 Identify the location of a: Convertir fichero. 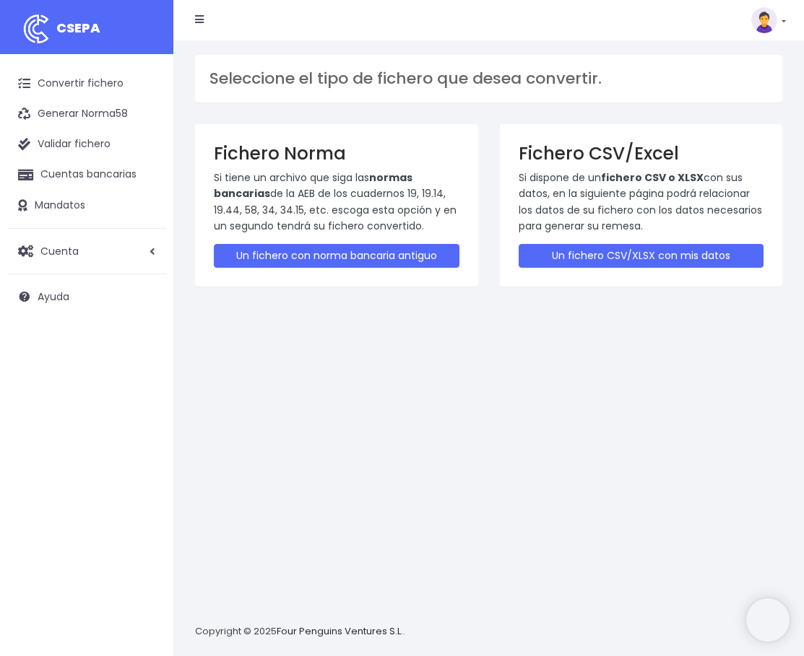
(87, 84).